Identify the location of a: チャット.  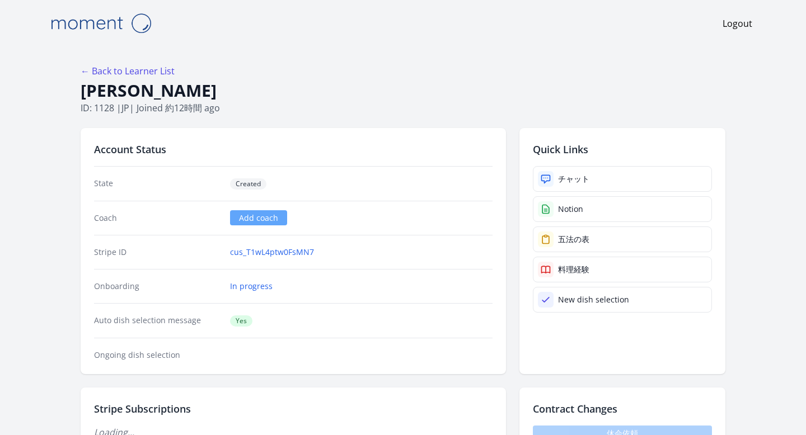
(622, 179).